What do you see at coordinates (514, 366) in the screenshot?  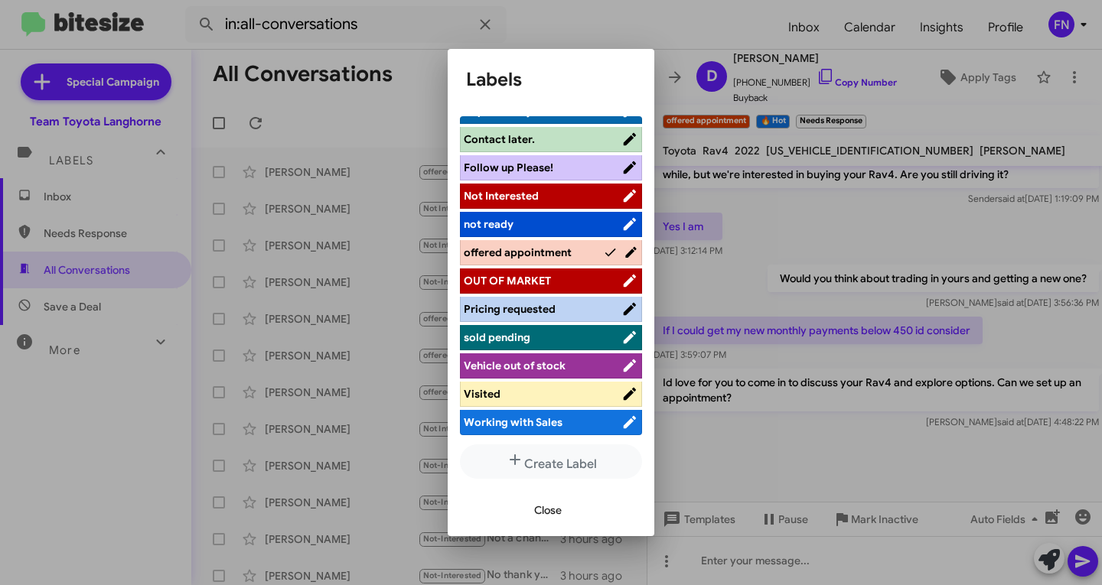 I see `span: Vehicle out of stock` at bounding box center [514, 366].